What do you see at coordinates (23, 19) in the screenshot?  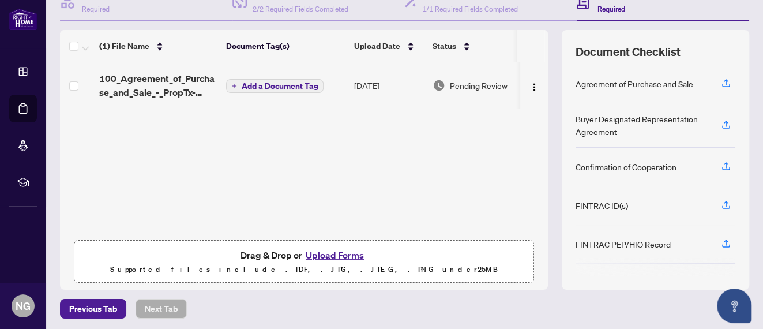 I see `img: logo` at bounding box center [23, 19].